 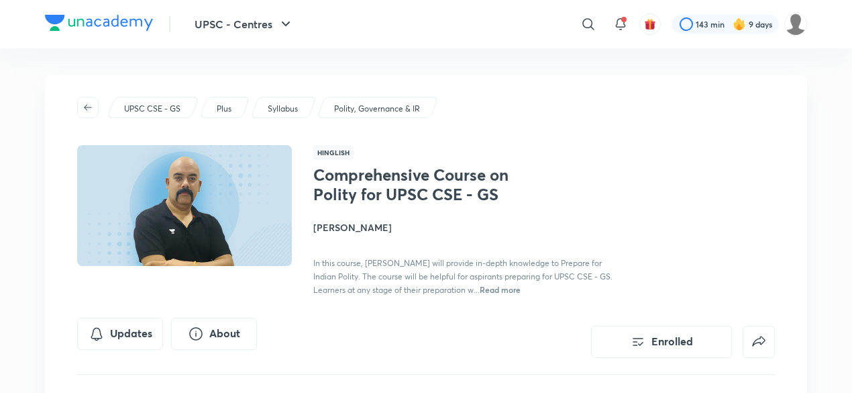 What do you see at coordinates (423, 185) in the screenshot?
I see `h1: Comprehensive Course on Polity for UPSC CSE - GS` at bounding box center [423, 185].